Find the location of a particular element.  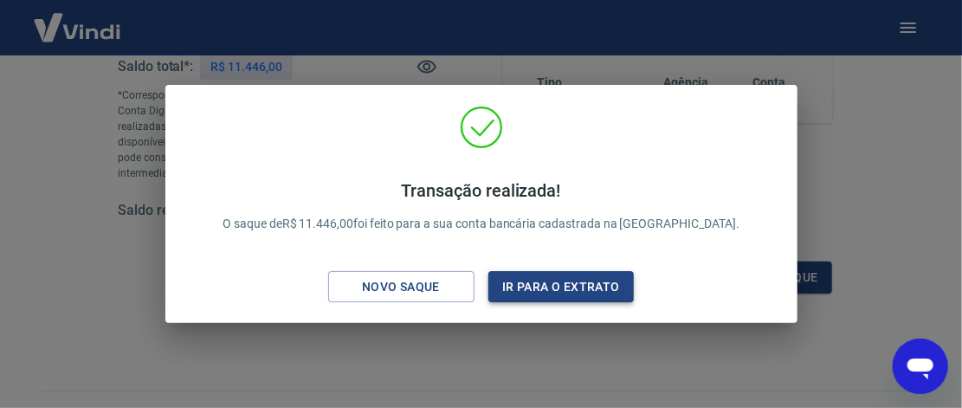

button: Ir para o extrato is located at coordinates (561, 287).